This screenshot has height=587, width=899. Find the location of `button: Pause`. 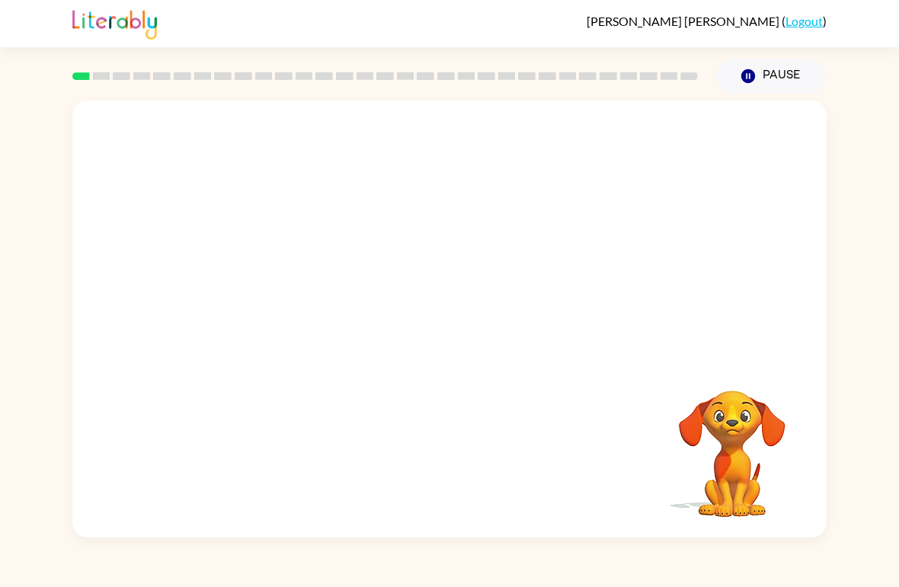

button: Pause is located at coordinates (771, 76).